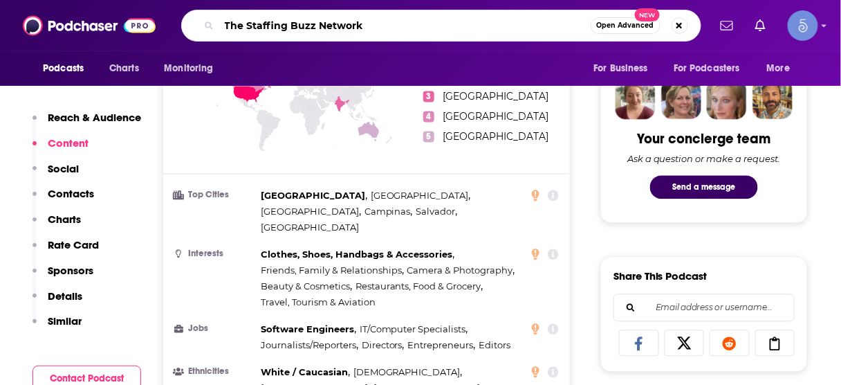  What do you see at coordinates (68, 143) in the screenshot?
I see `p: Content` at bounding box center [68, 143].